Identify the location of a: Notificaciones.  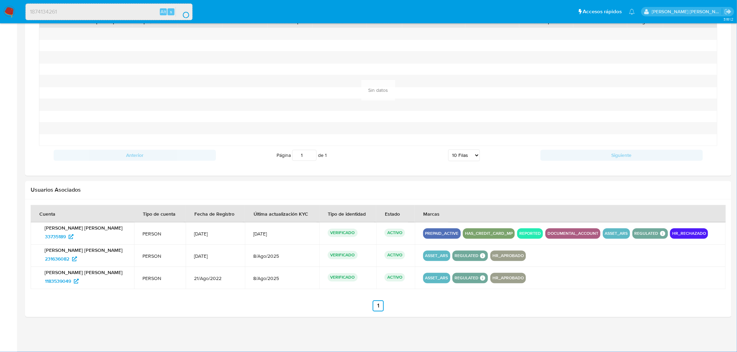
(632, 11).